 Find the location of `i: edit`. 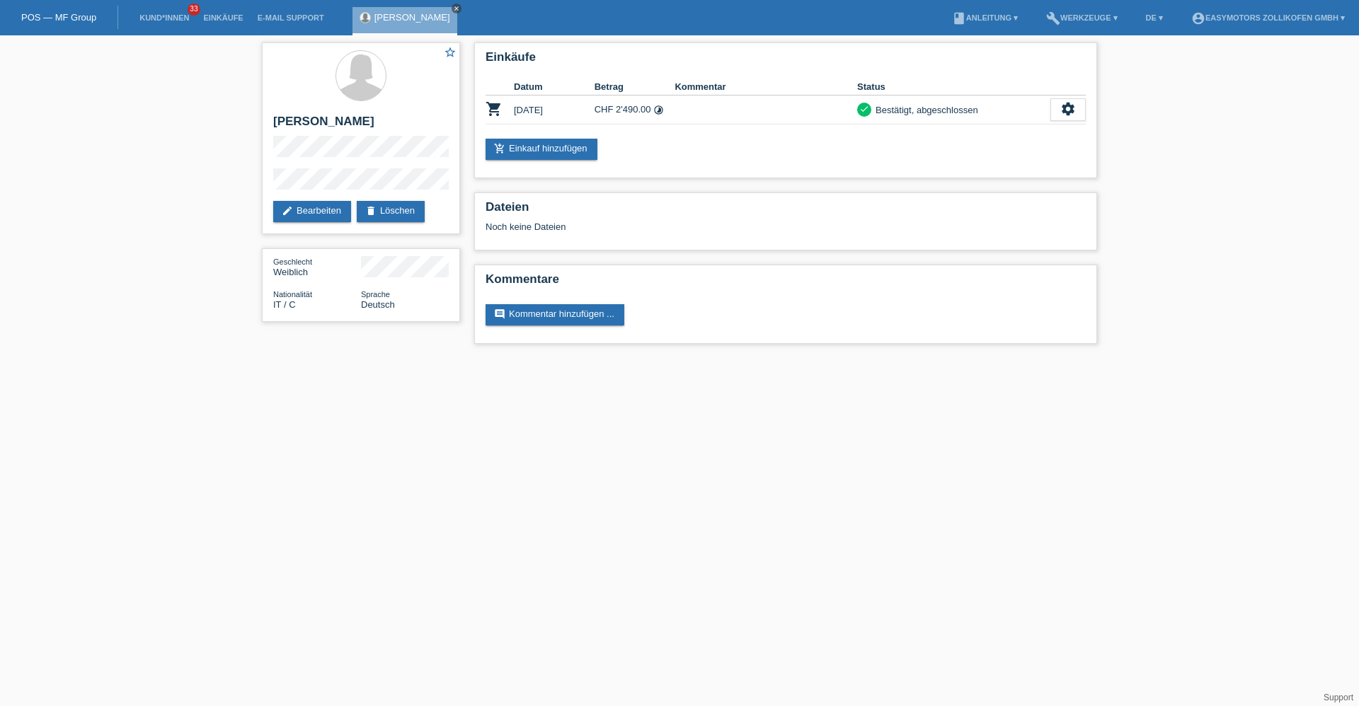

i: edit is located at coordinates (287, 211).